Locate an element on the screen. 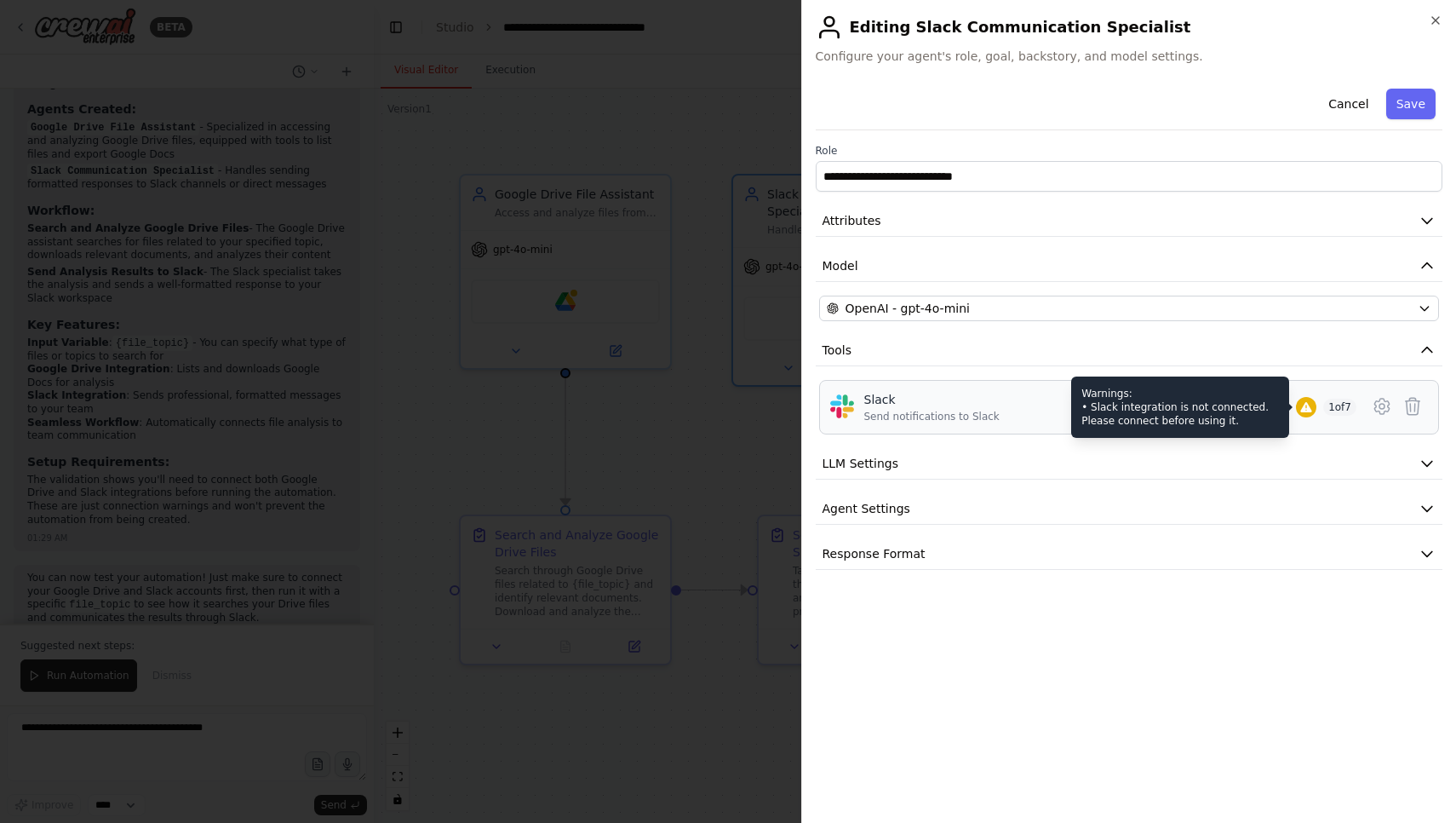  button: Cancel is located at coordinates (1348, 103).